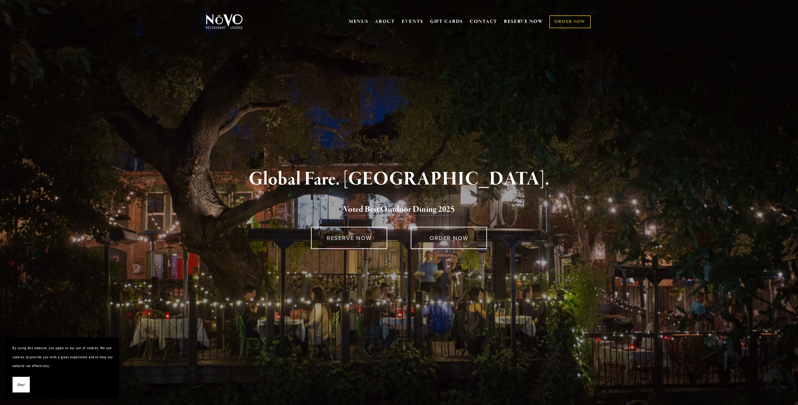 This screenshot has width=798, height=405. I want to click on section: Cookie banner, so click(63, 368).